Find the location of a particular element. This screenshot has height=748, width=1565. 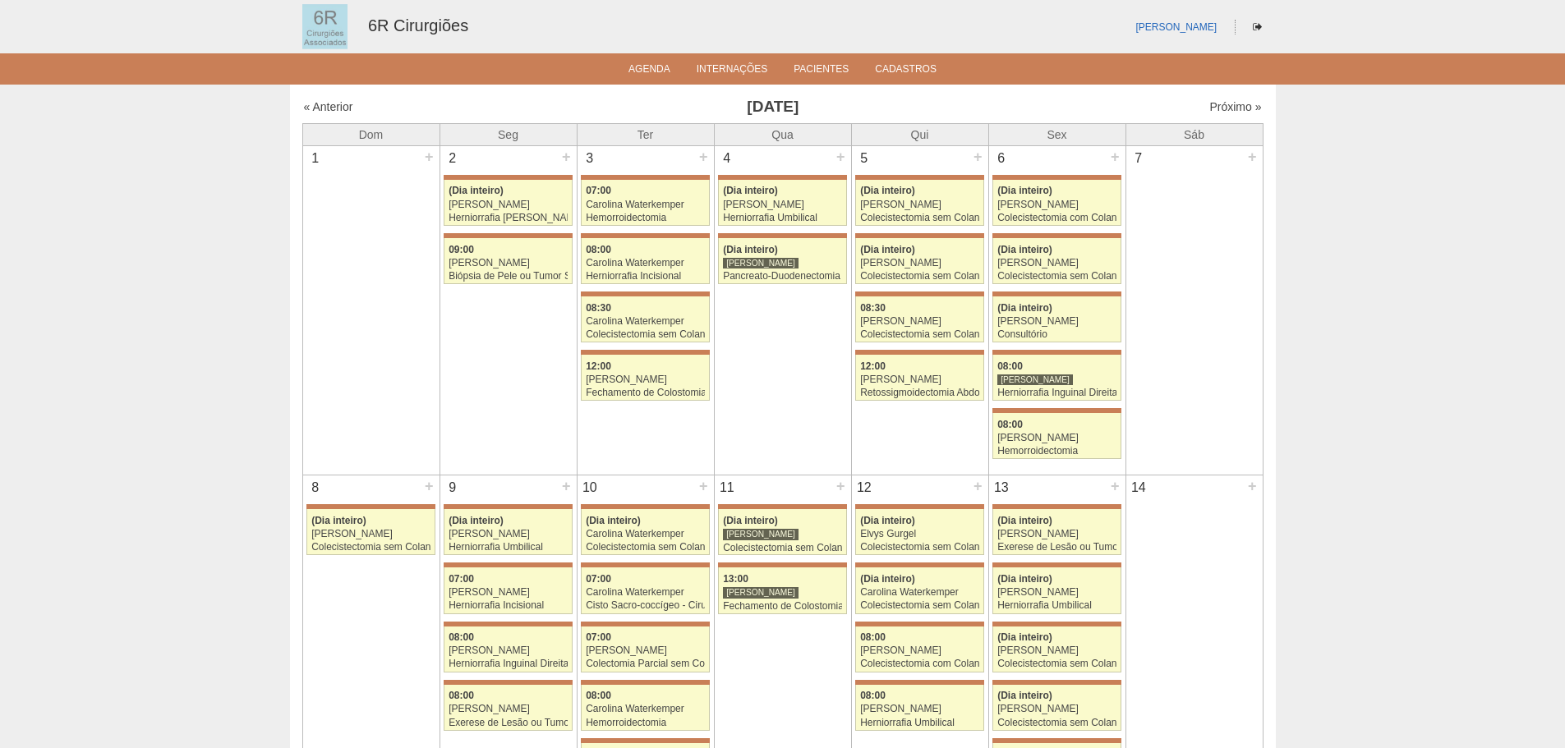

a: Agenda is located at coordinates (649, 71).